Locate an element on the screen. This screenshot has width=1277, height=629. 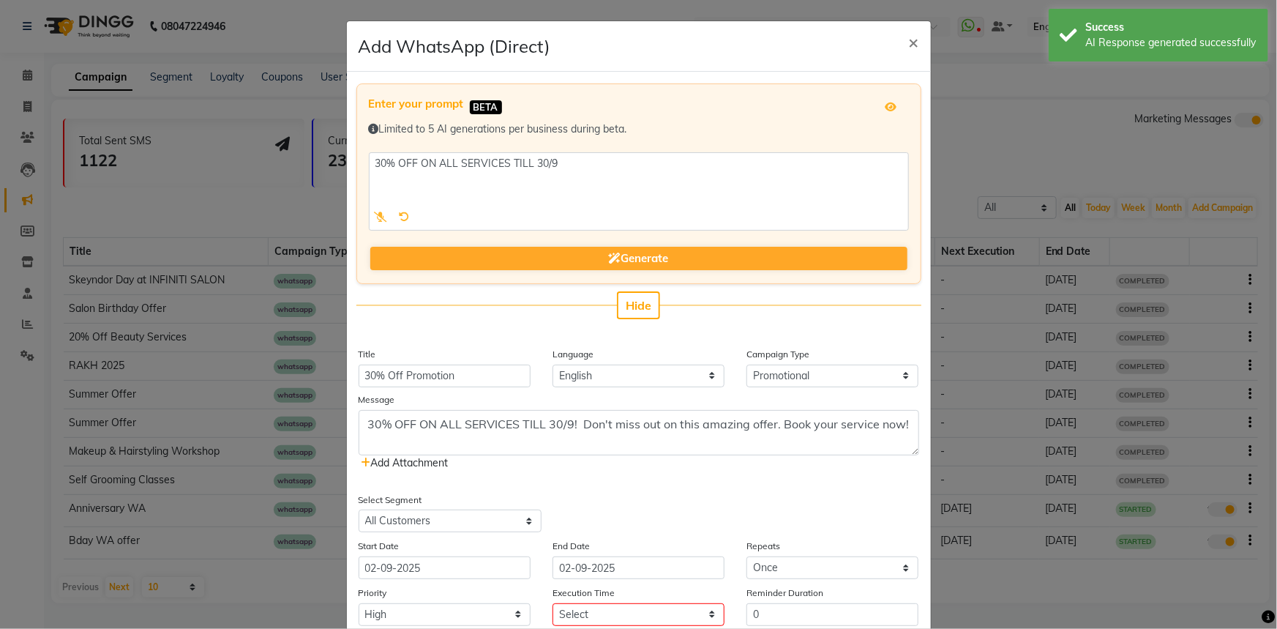
h4: Add WhatsApp (Direct) is located at coordinates (455, 46).